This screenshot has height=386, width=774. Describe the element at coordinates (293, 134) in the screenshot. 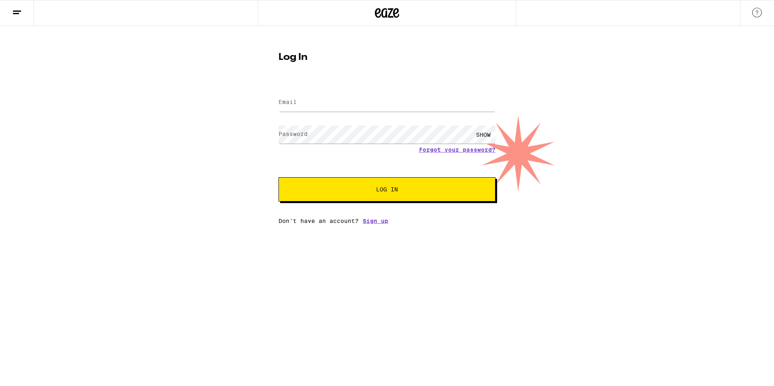

I see `label: Password` at that location.